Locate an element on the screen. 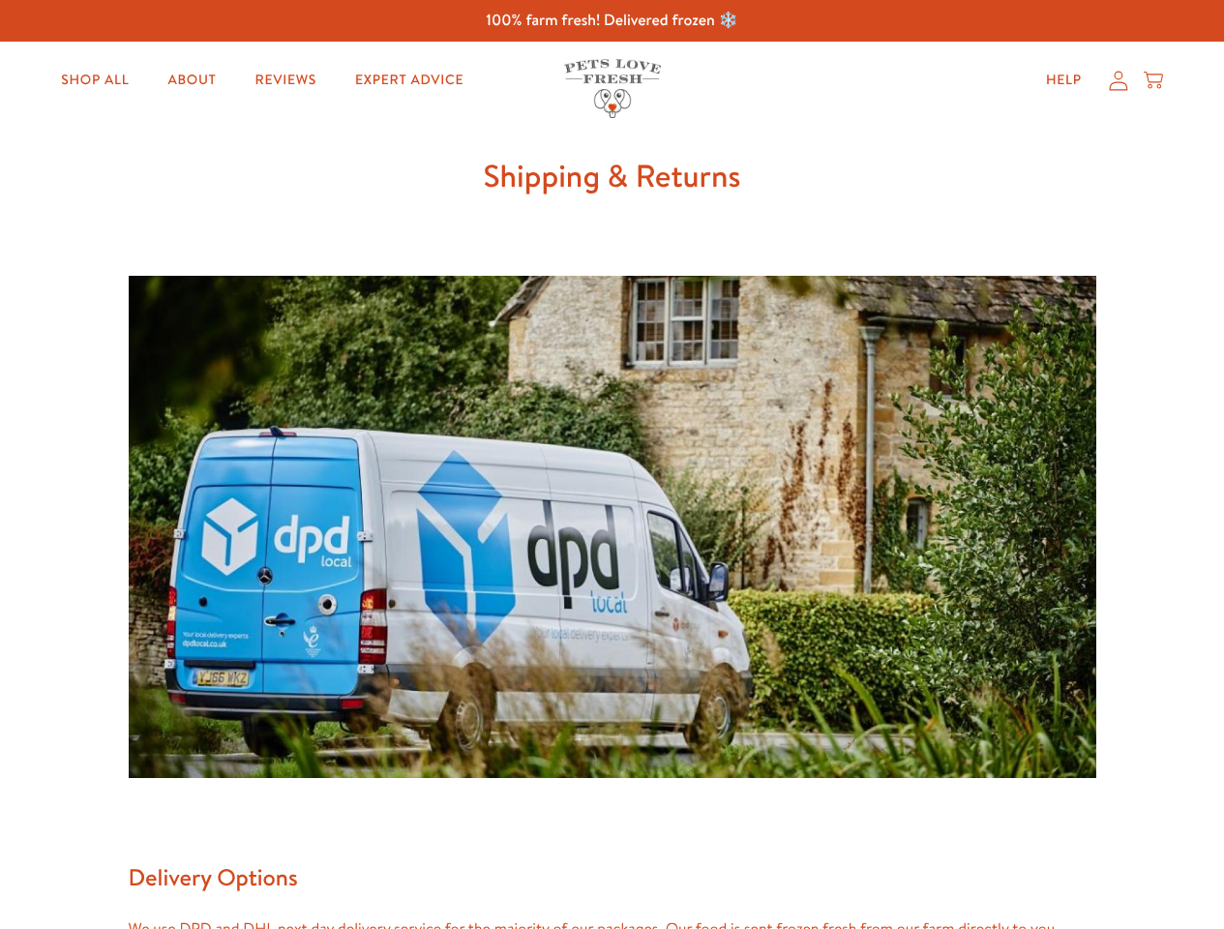  a: About is located at coordinates (192, 80).